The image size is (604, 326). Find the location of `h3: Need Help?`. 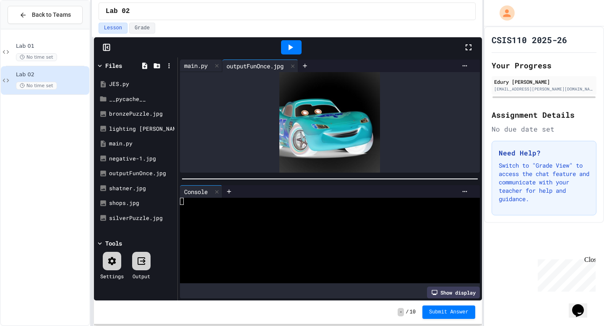

h3: Need Help? is located at coordinates (544, 153).